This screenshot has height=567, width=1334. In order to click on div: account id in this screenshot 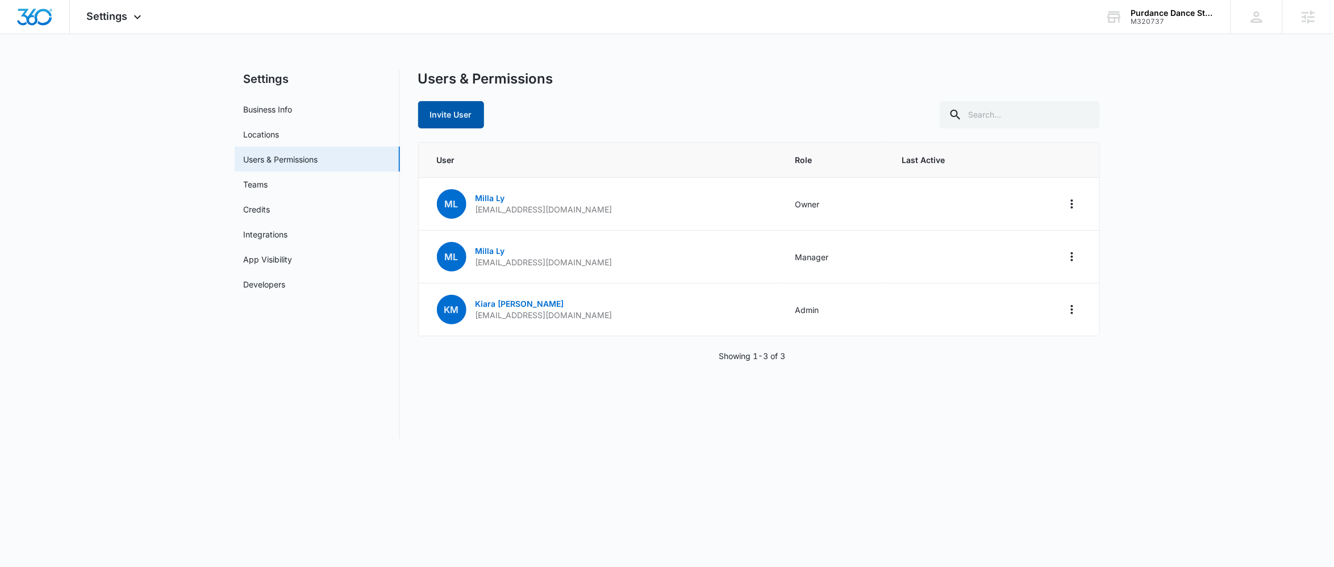, I will do `click(1172, 22)`.